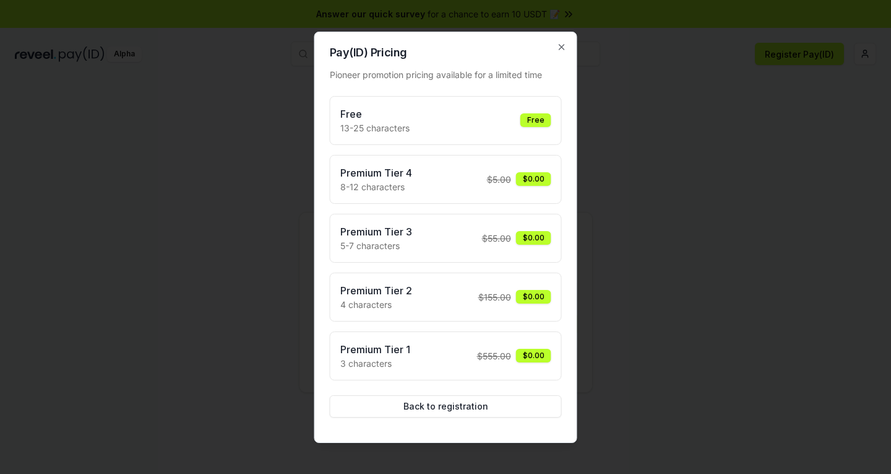  What do you see at coordinates (375, 363) in the screenshot?
I see `p: 3 characters` at bounding box center [375, 363].